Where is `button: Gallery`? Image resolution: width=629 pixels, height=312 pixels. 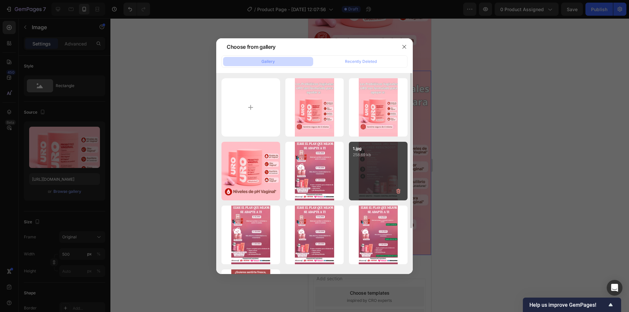 button: Gallery is located at coordinates (268, 62).